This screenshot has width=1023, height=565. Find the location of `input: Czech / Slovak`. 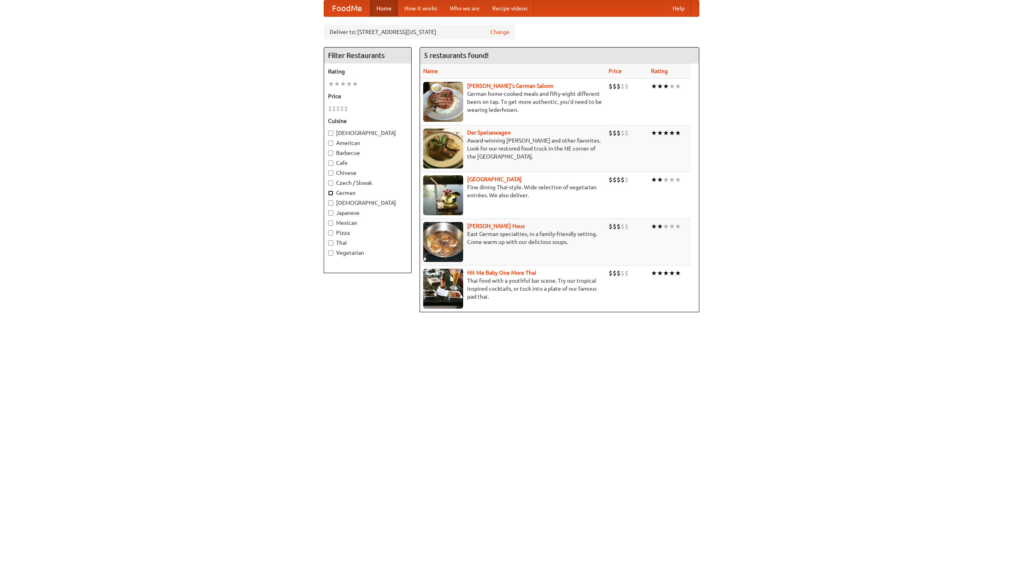

input: Czech / Slovak is located at coordinates (330, 183).